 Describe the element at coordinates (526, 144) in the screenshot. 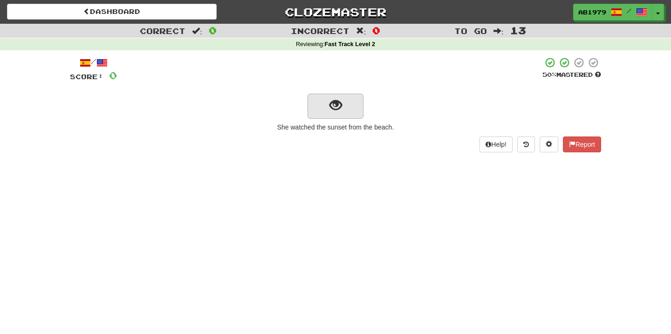

I see `button: Round history (alt+y)` at that location.